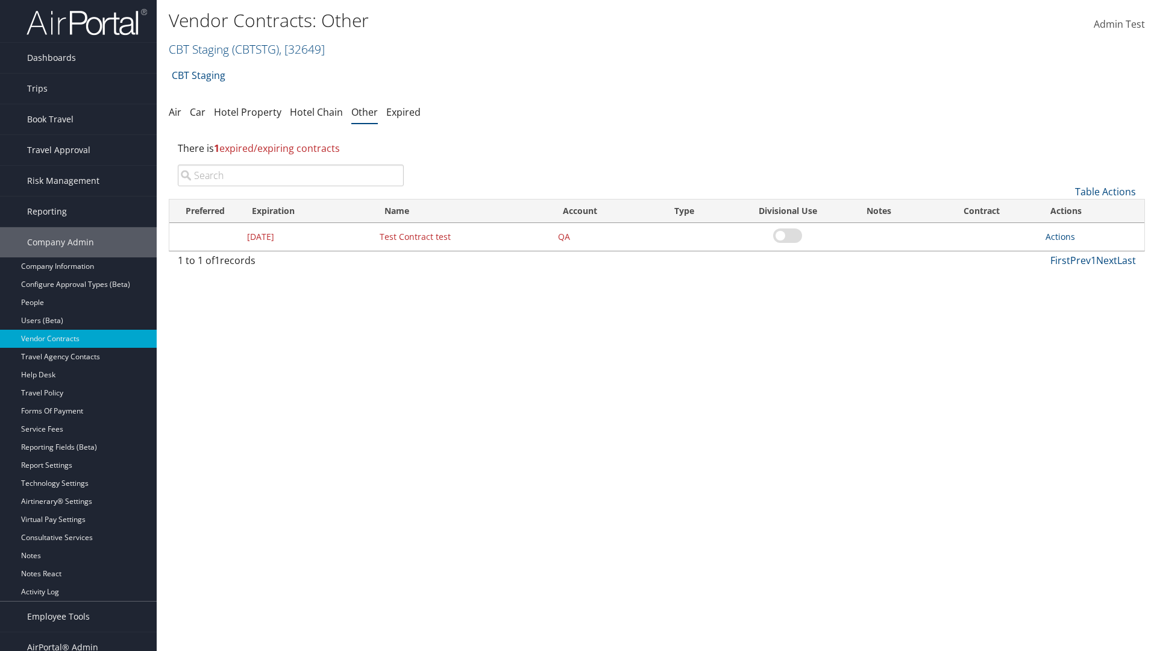 This screenshot has height=651, width=1157. What do you see at coordinates (1105, 192) in the screenshot?
I see `a: Table Actions` at bounding box center [1105, 192].